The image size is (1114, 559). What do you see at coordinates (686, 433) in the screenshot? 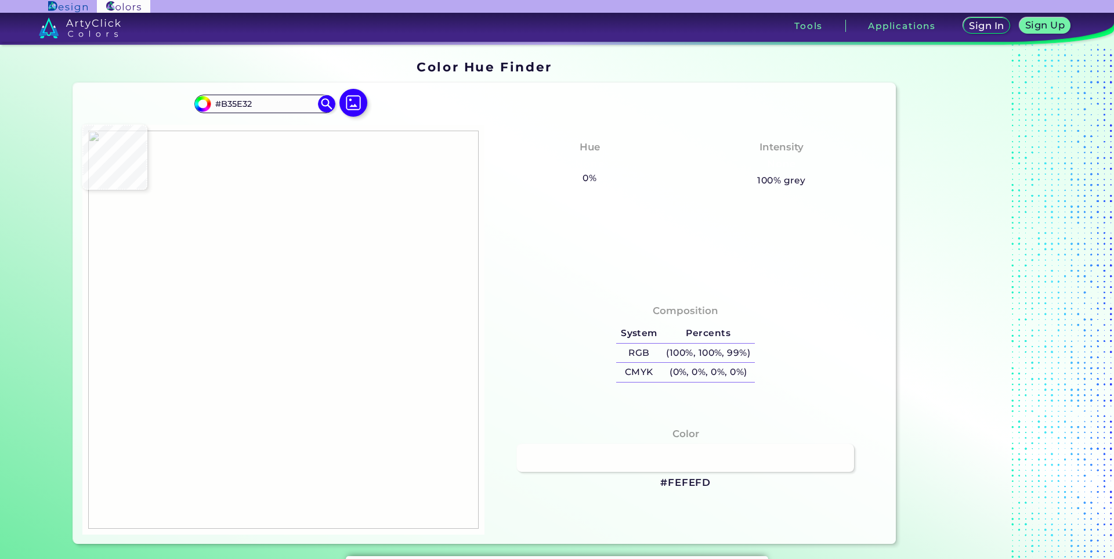
I see `h4: Color` at bounding box center [686, 433].